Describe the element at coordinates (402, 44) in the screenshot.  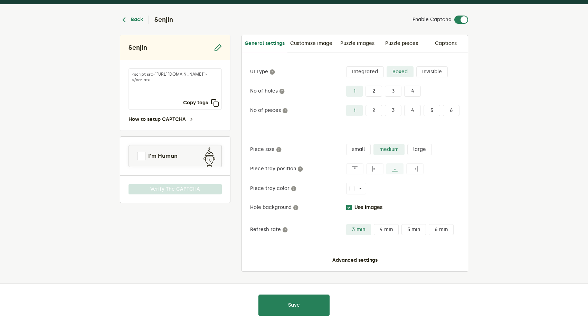
I see `a: Puzzle pieces` at that location.